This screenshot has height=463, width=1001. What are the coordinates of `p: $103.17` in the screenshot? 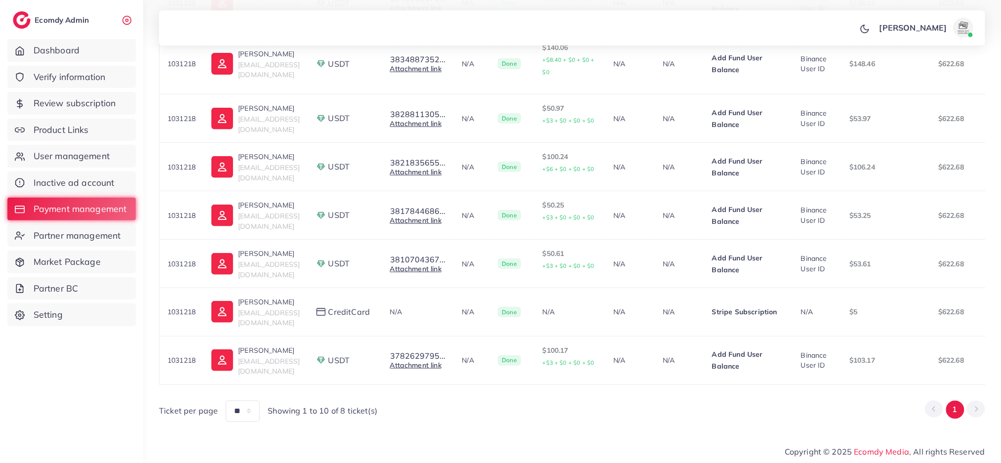 It's located at (886, 360).